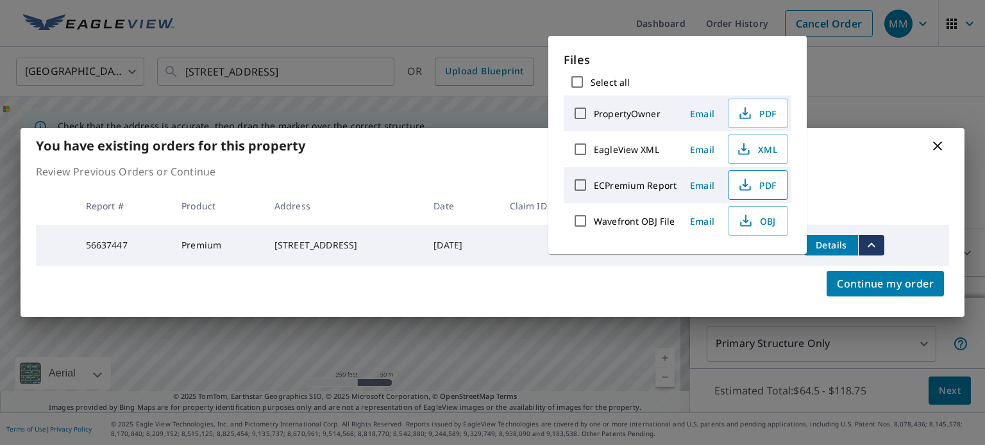  Describe the element at coordinates (756, 221) in the screenshot. I see `span: OBJ` at that location.